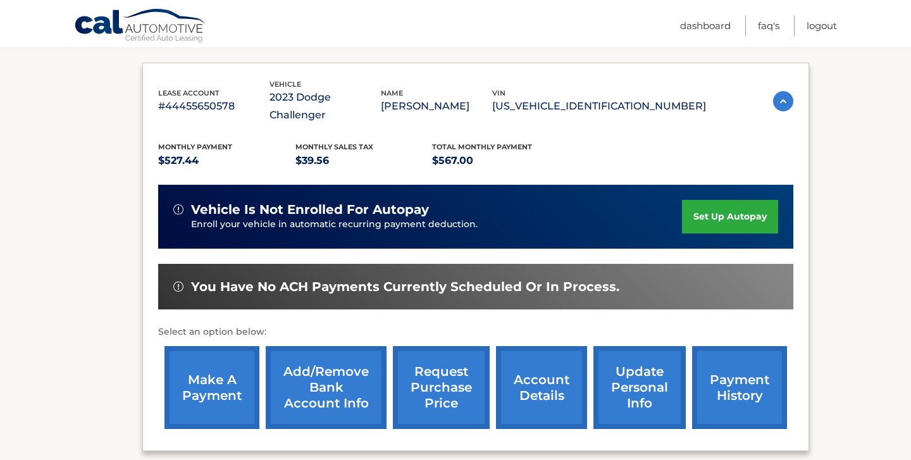 This screenshot has width=911, height=460. Describe the element at coordinates (195, 147) in the screenshot. I see `span: Monthly Payment` at that location.